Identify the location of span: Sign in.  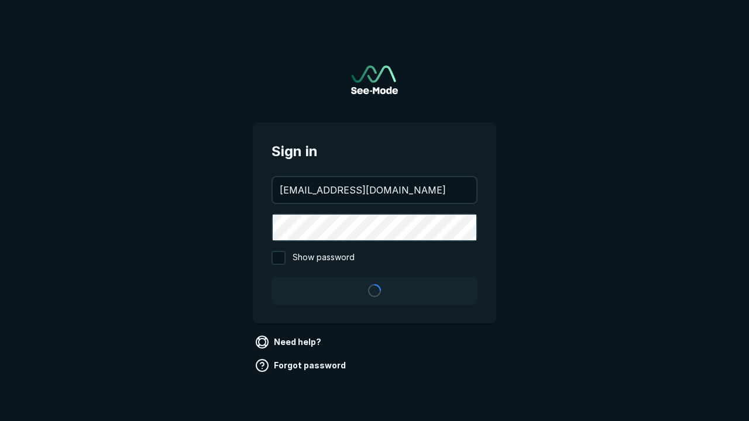
(374, 151).